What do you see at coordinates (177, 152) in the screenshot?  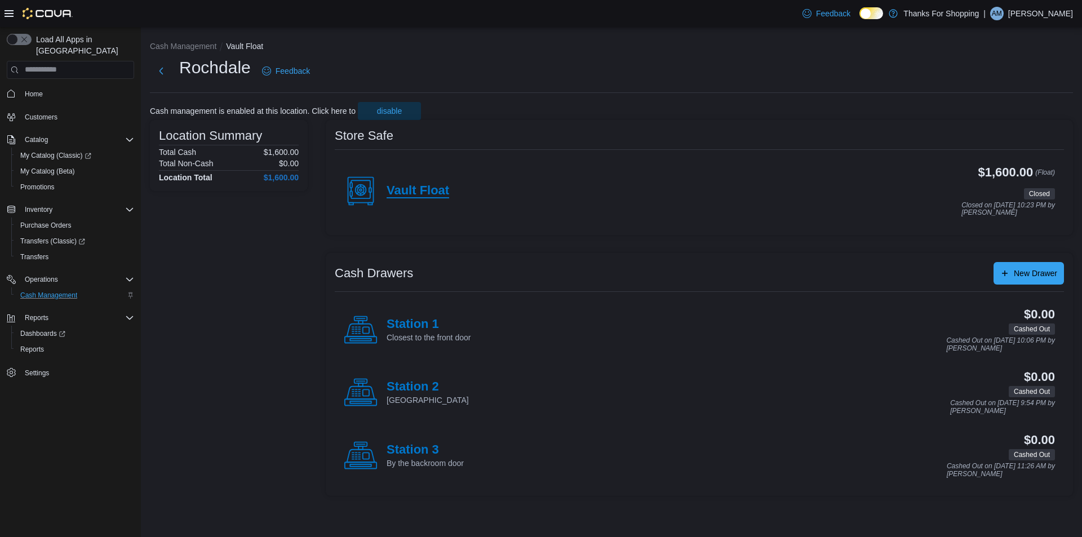 I see `h6: Total Cash` at bounding box center [177, 152].